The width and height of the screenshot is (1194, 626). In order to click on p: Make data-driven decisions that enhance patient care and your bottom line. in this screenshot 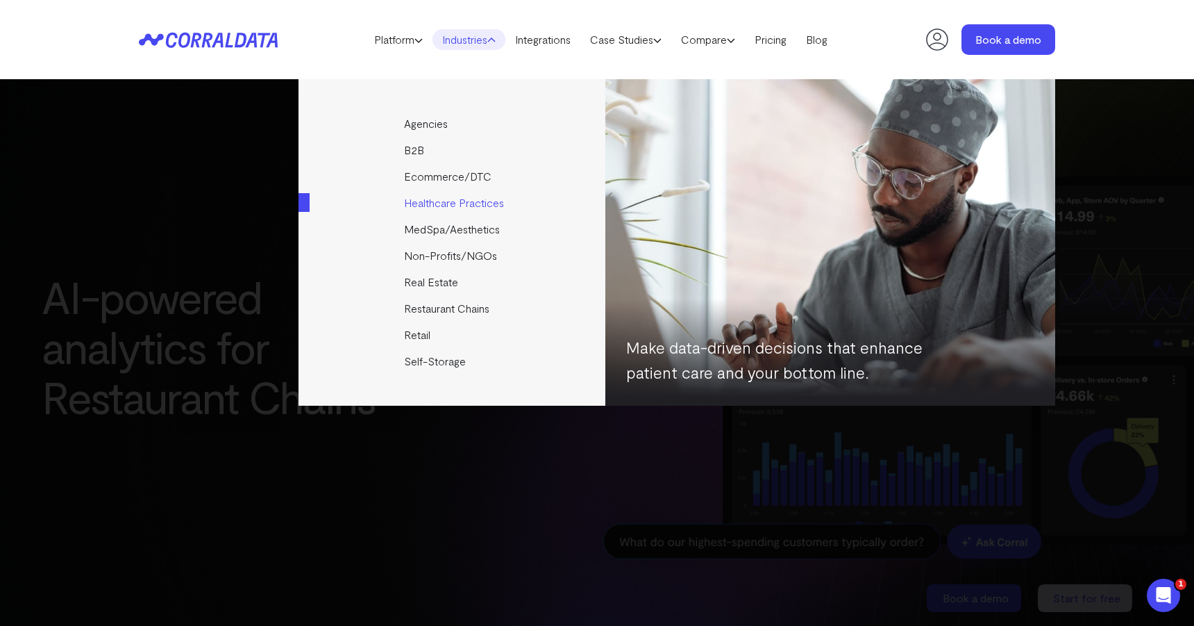, I will do `click(783, 360)`.